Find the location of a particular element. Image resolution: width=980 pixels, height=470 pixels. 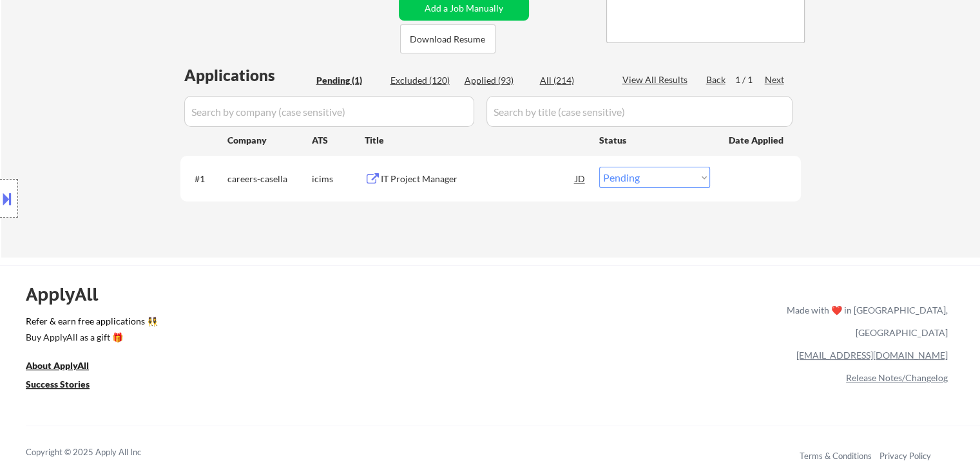

div: Excluded (120) is located at coordinates (422, 81).